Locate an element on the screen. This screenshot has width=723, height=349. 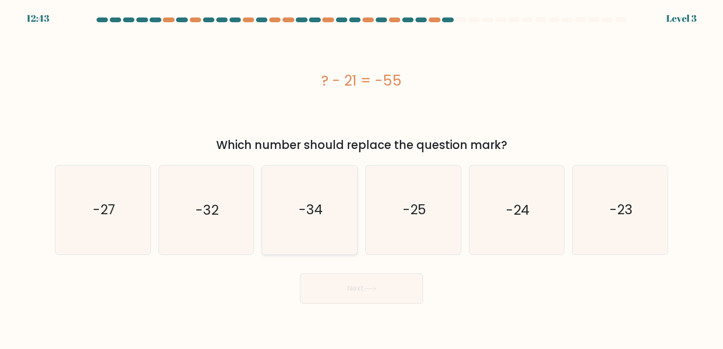
text: -25 is located at coordinates (414, 210).